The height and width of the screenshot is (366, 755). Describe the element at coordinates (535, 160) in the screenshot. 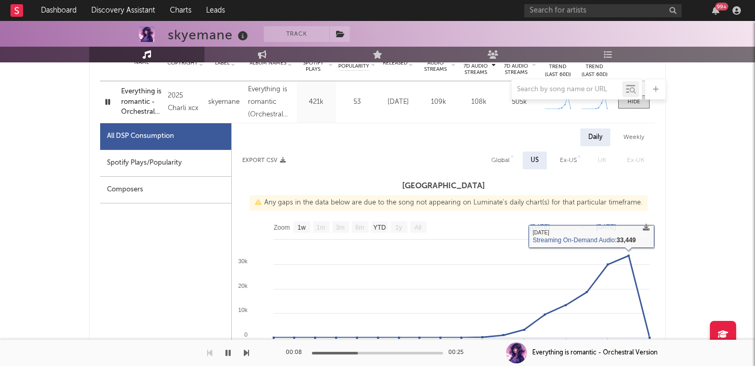

I see `div: US` at that location.